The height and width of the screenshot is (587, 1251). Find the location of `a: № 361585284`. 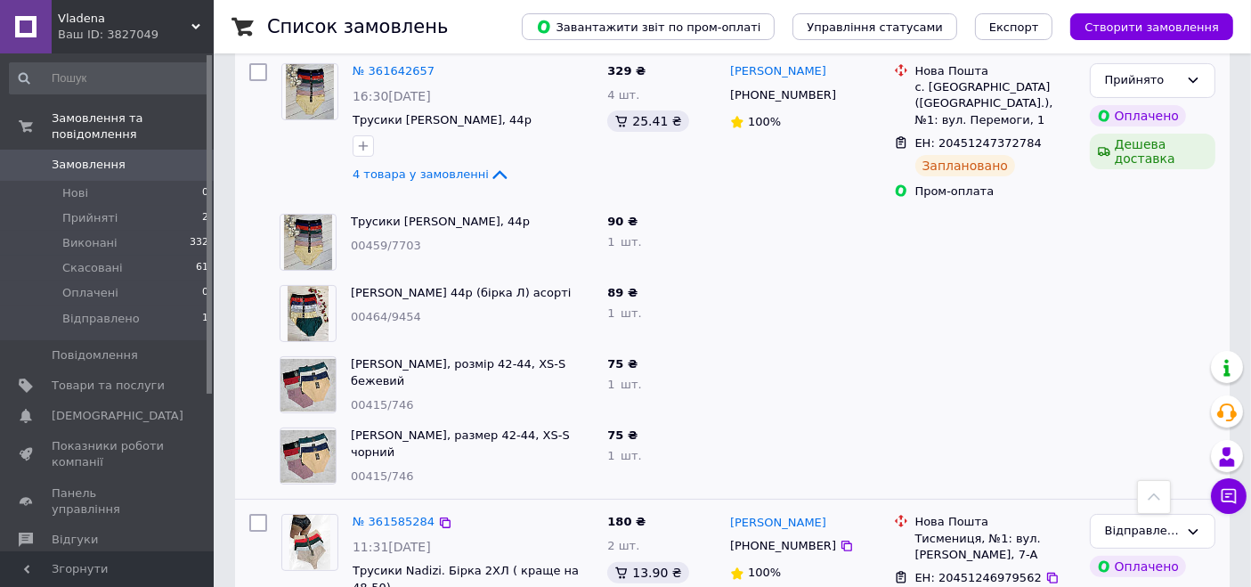

a: № 361585284 is located at coordinates (394, 521).